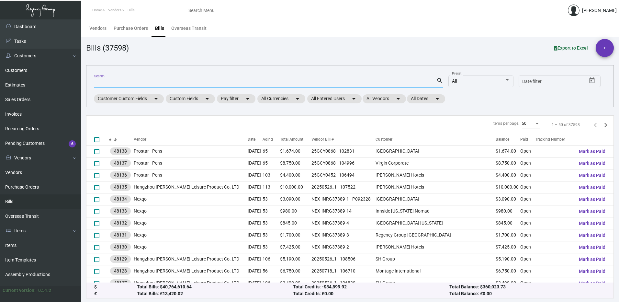 This screenshot has width=619, height=302. What do you see at coordinates (271, 259) in the screenshot?
I see `td: 106` at bounding box center [271, 259].